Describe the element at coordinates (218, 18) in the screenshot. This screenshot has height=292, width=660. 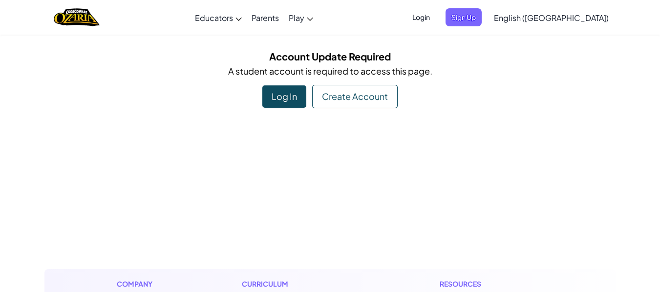
I see `a: Educators` at that location.